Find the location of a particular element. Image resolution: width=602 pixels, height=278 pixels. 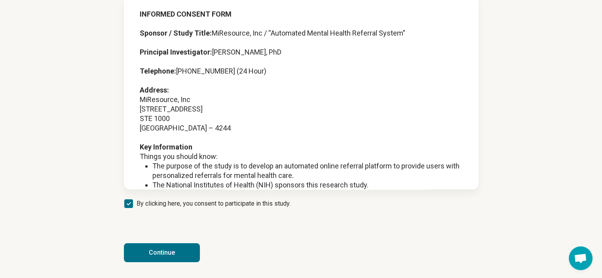

strong: Address: is located at coordinates (154, 90).